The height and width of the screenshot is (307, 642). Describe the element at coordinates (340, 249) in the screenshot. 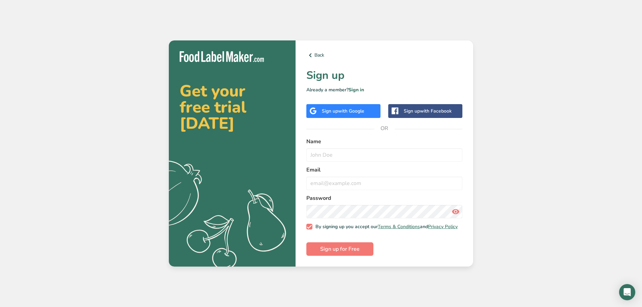

I see `button: Sign up for Free` at that location.